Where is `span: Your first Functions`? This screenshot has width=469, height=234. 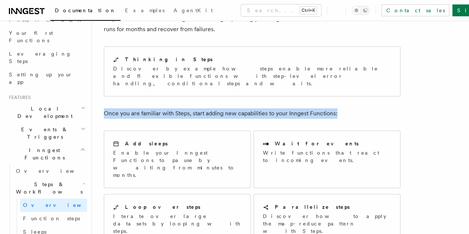 span: Your first Functions is located at coordinates (31, 37).